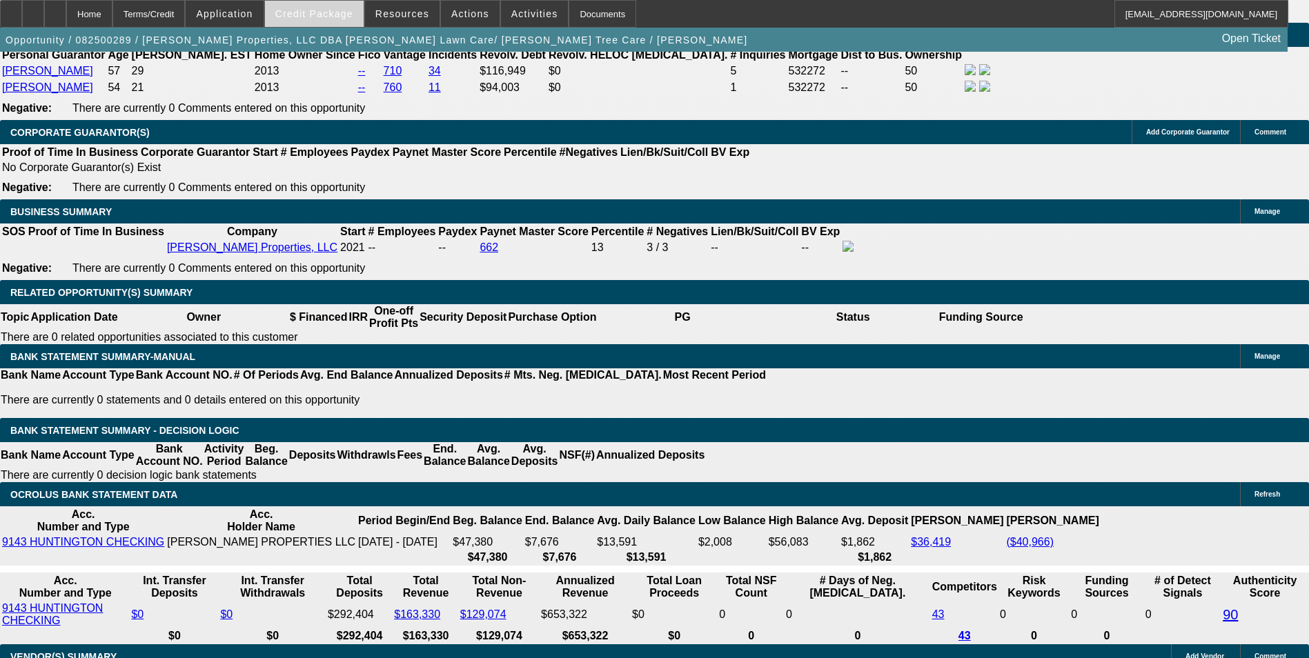 The height and width of the screenshot is (658, 1309). What do you see at coordinates (184, 375) in the screenshot?
I see `th: Bank Account NO.` at bounding box center [184, 375].